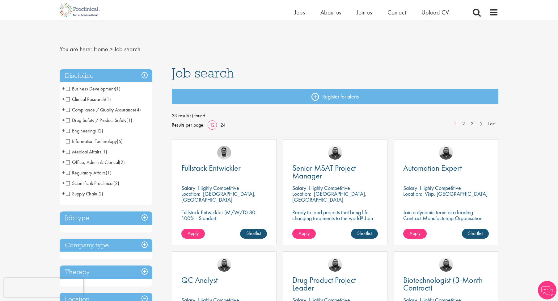 The image size is (558, 301). I want to click on a: 12, so click(212, 125).